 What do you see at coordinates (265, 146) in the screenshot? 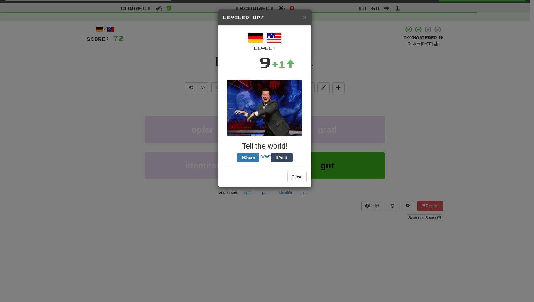
I see `h3: Tell the world!` at bounding box center [265, 146].